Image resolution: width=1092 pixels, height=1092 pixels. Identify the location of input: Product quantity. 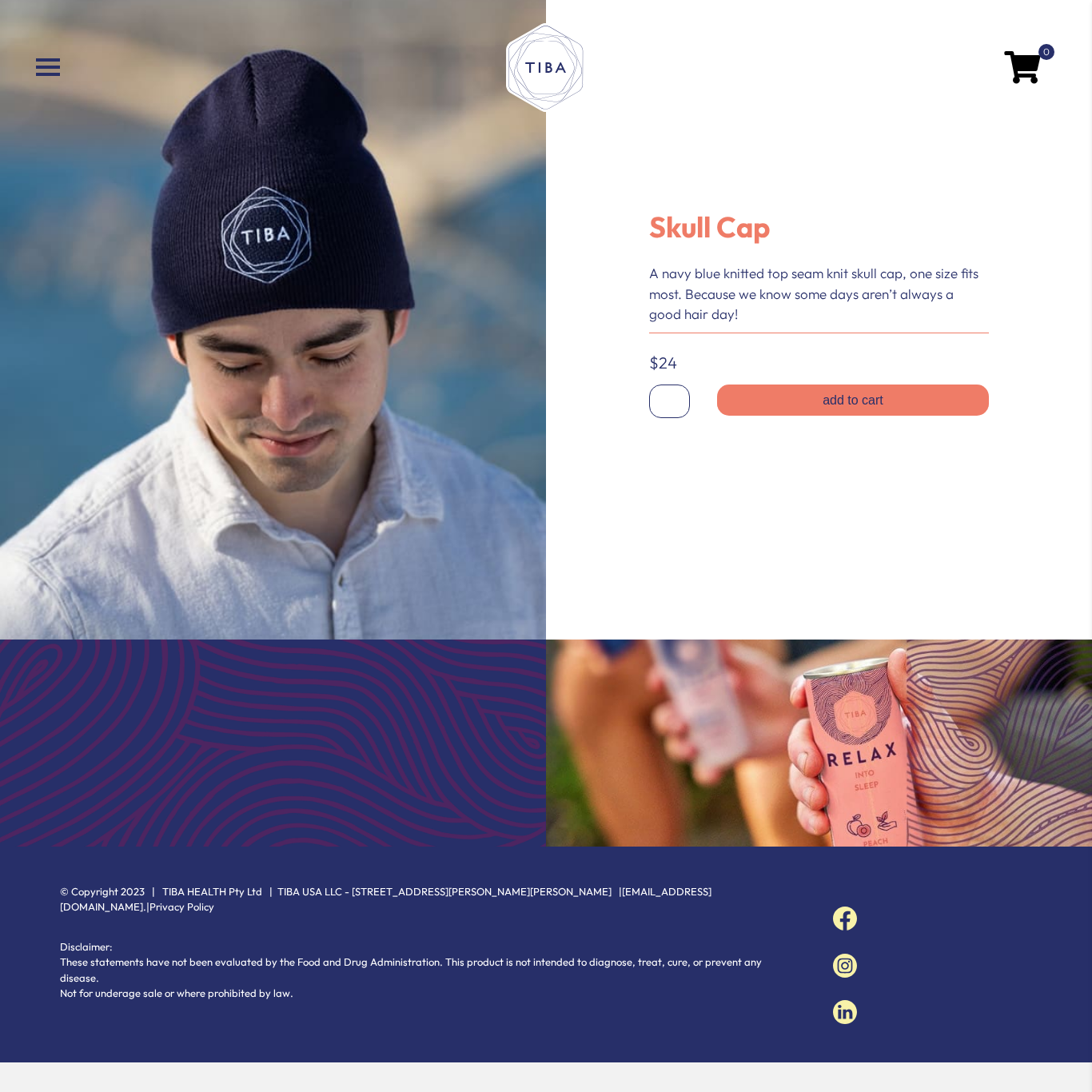
(669, 401).